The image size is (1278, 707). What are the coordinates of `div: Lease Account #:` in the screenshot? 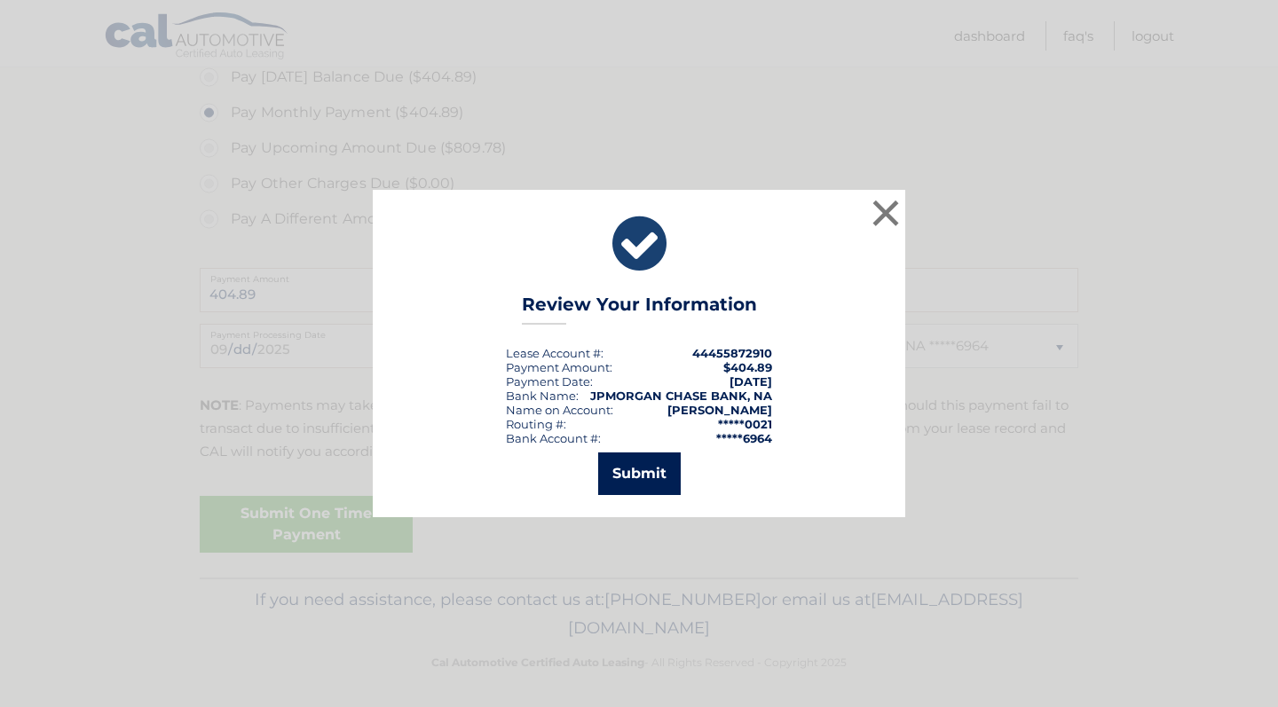 It's located at (555, 353).